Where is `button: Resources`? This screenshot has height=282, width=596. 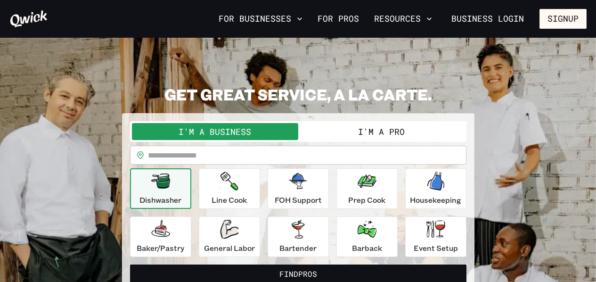 button: Resources is located at coordinates (403, 19).